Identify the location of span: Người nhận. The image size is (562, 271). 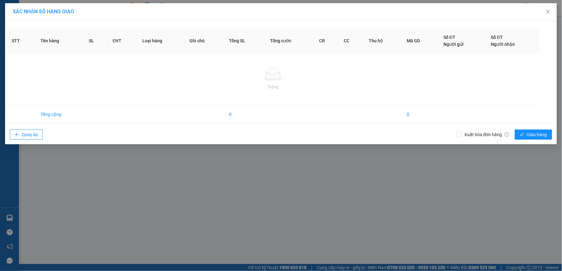
(503, 44).